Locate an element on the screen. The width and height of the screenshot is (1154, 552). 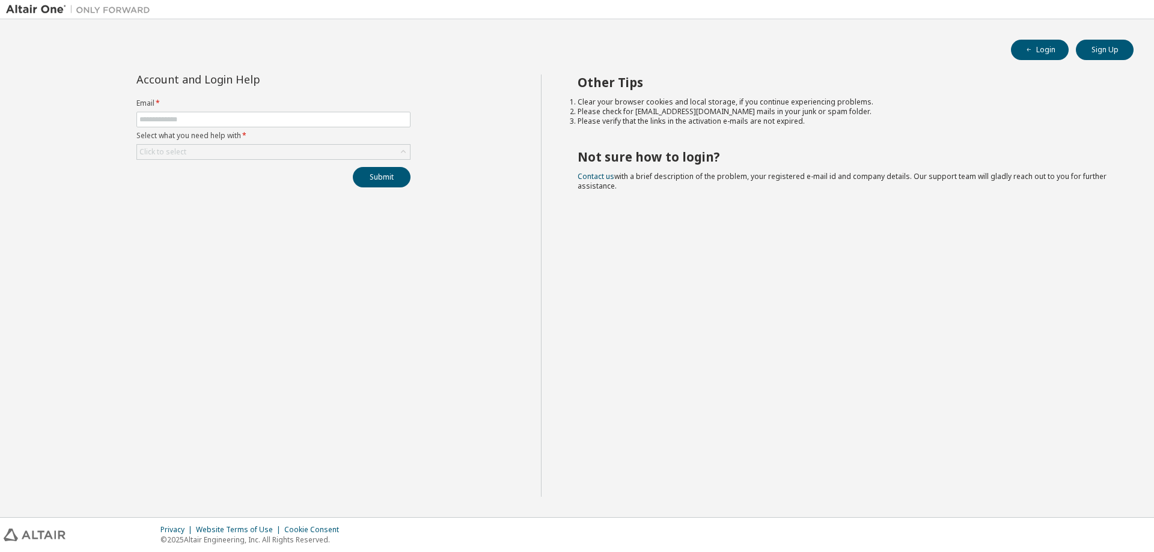
button: Sign Up is located at coordinates (1105, 50).